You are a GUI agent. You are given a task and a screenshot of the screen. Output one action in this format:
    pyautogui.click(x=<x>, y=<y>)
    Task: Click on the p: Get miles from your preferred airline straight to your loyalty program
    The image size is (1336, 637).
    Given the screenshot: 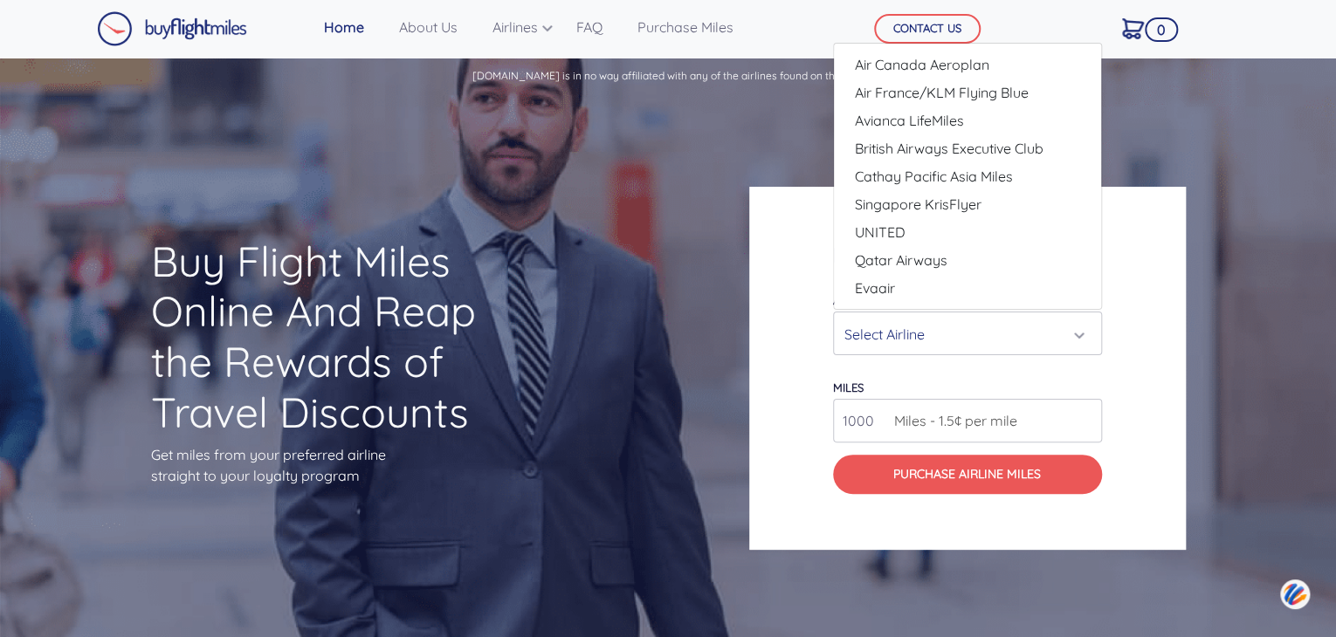 What is the action you would take?
    pyautogui.click(x=334, y=465)
    